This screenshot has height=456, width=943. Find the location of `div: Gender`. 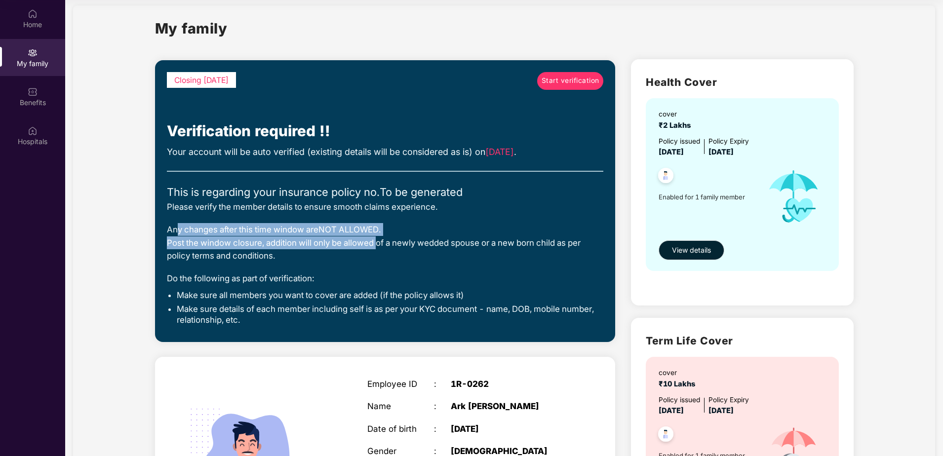

div: Gender is located at coordinates (400, 451).